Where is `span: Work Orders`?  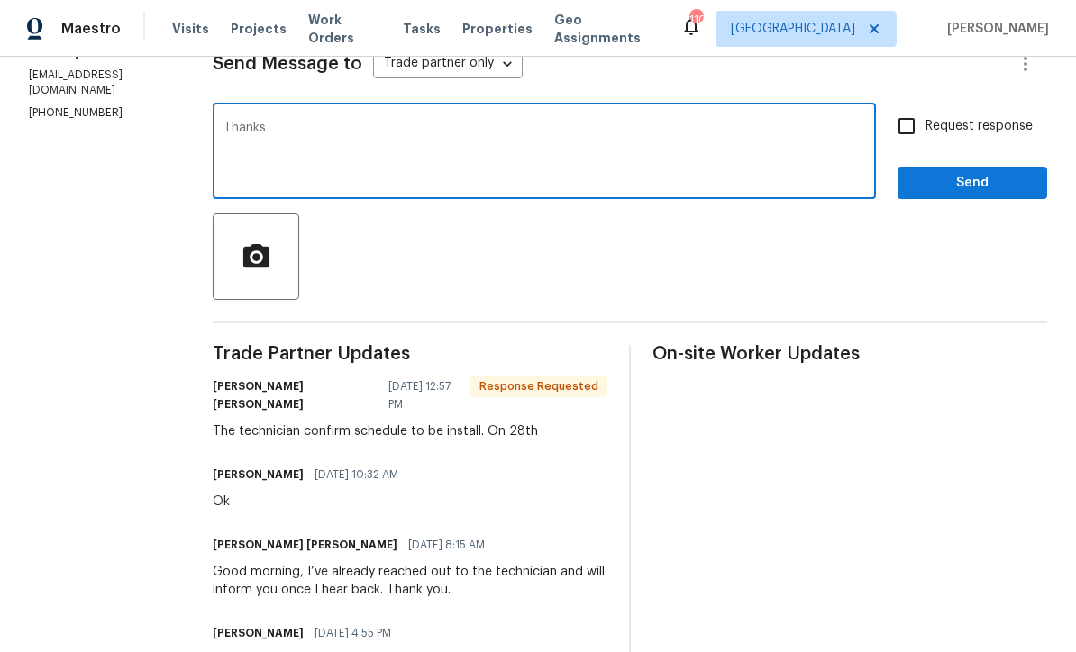
span: Work Orders is located at coordinates (344, 29).